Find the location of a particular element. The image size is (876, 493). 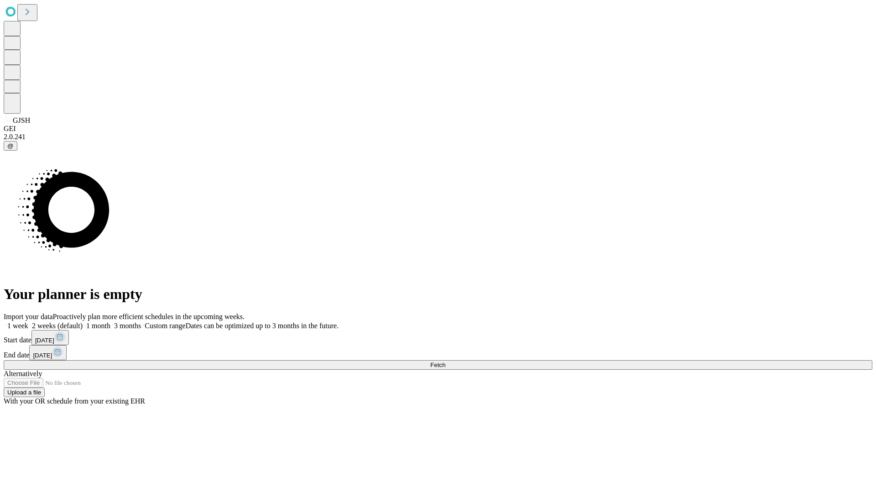

span: Fetch is located at coordinates (438, 365).